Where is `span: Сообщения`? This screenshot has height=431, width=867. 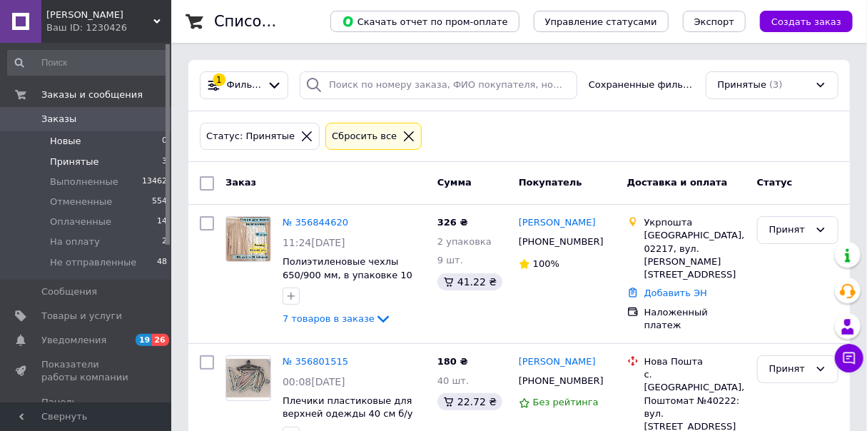 span: Сообщения is located at coordinates (69, 292).